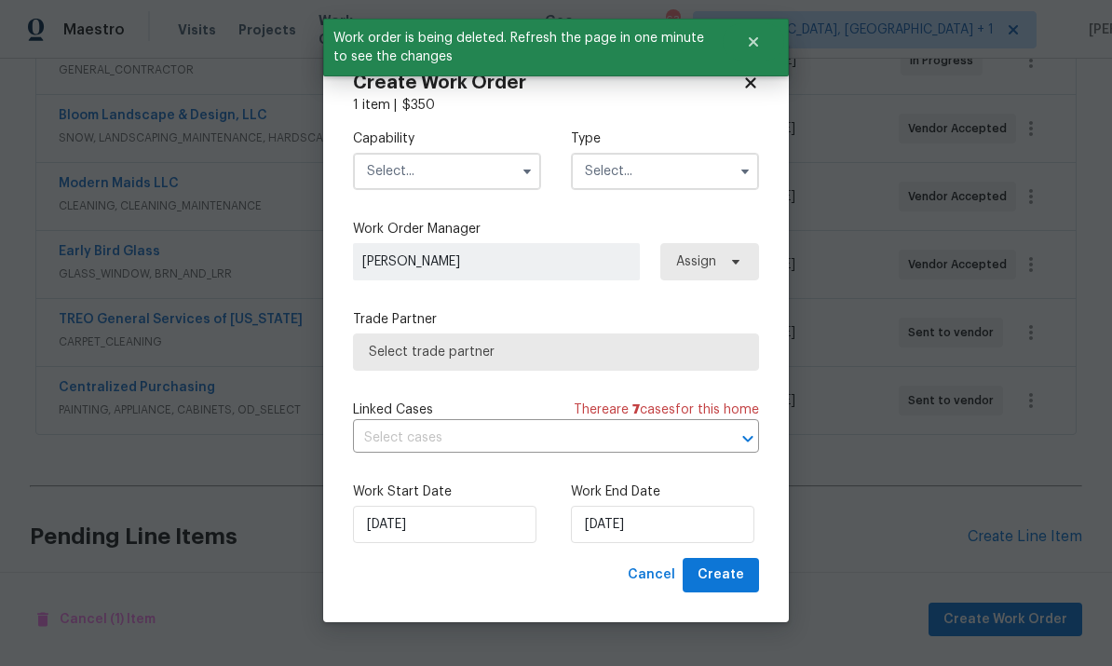 Image resolution: width=1112 pixels, height=666 pixels. What do you see at coordinates (651, 575) in the screenshot?
I see `button: Cancel` at bounding box center [651, 575].